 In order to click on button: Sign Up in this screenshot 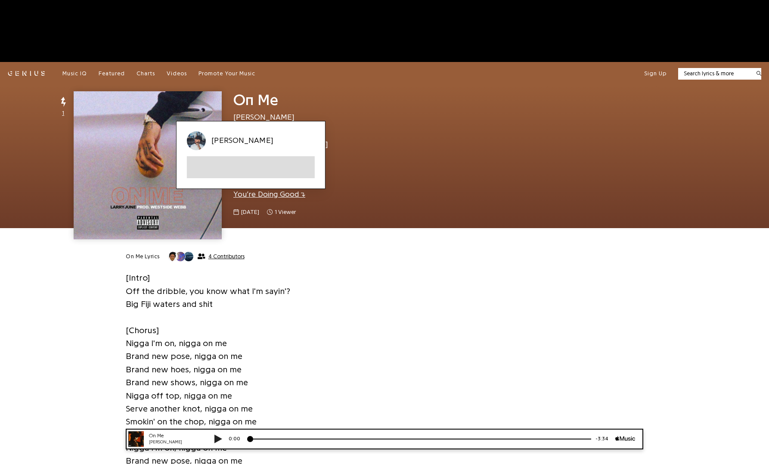, I will do `click(655, 74)`.